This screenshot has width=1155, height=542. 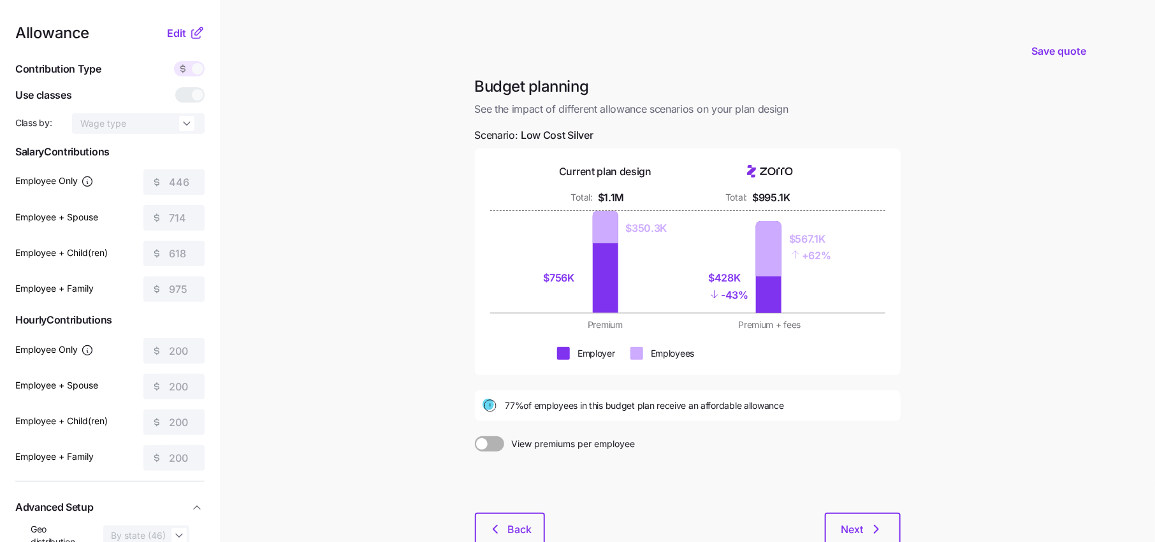 What do you see at coordinates (178, 33) in the screenshot?
I see `button: Edit` at bounding box center [178, 33].